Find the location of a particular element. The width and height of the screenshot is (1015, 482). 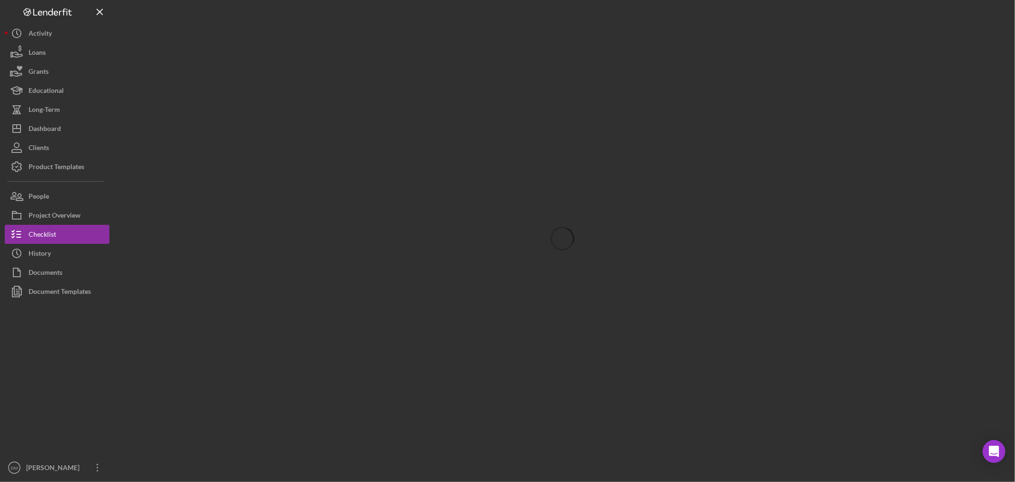

button: Long-Term is located at coordinates (57, 109).